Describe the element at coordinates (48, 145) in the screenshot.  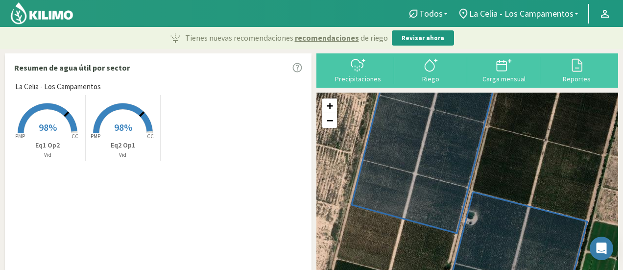
I see `p: Eq1 Op2` at that location.